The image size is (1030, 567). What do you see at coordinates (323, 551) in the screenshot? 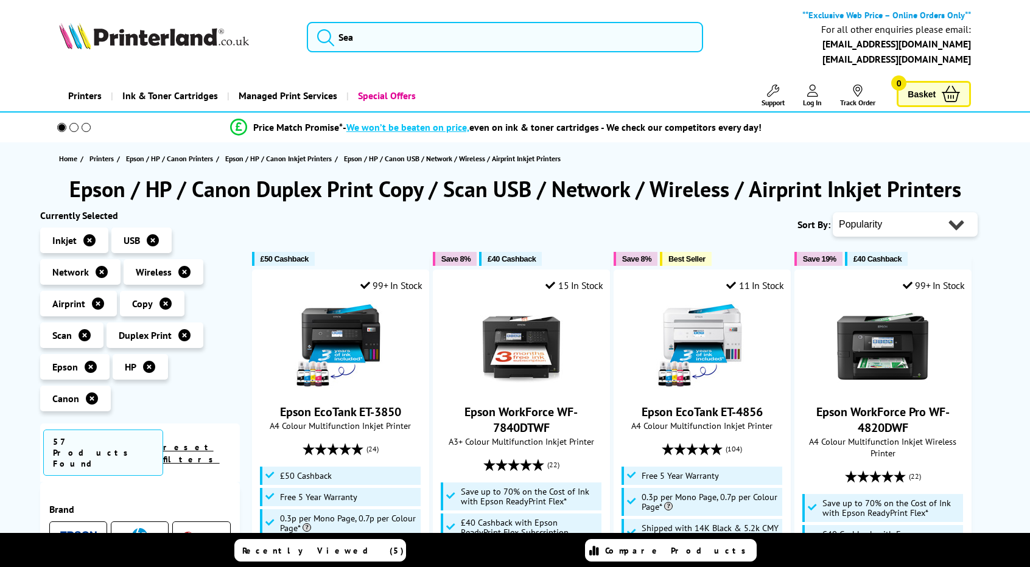
I see `span: Recently Viewed (5)` at bounding box center [323, 551].